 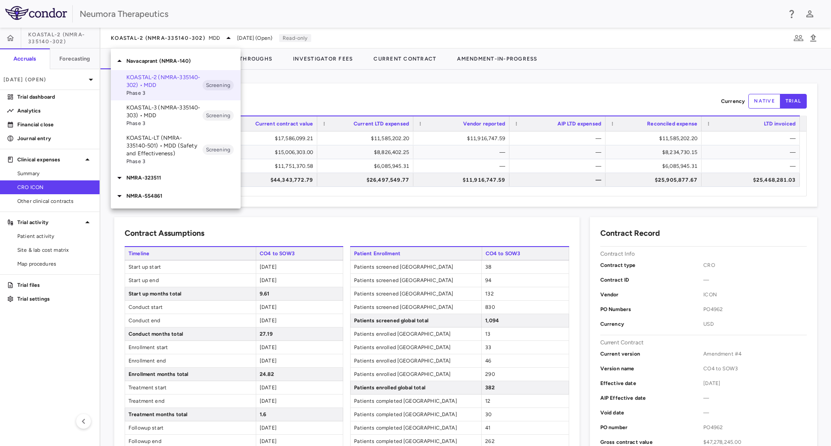 What do you see at coordinates (176, 196) in the screenshot?
I see `div: NMRA-554861` at bounding box center [176, 196].